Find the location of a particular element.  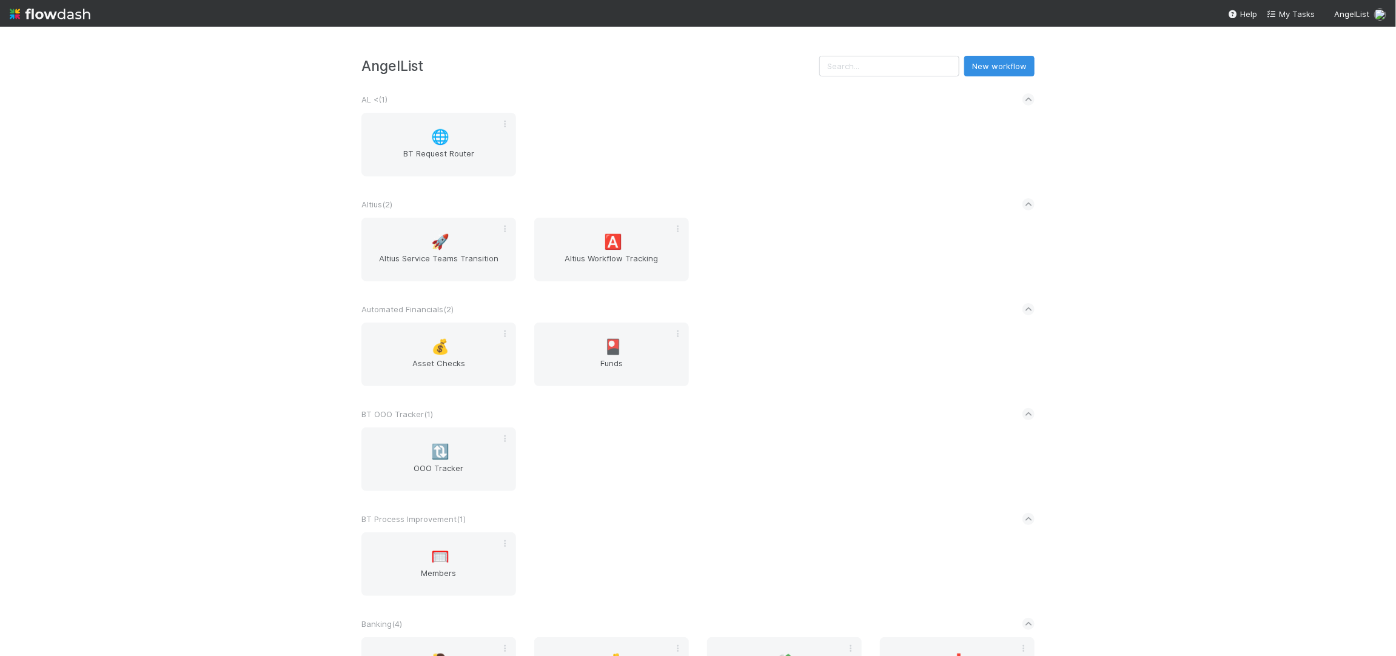

span: Funds is located at coordinates (611, 369).